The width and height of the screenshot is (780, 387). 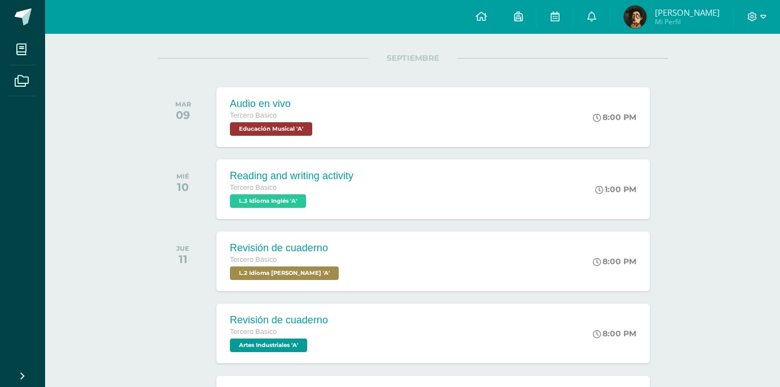 I want to click on div: 09, so click(x=183, y=115).